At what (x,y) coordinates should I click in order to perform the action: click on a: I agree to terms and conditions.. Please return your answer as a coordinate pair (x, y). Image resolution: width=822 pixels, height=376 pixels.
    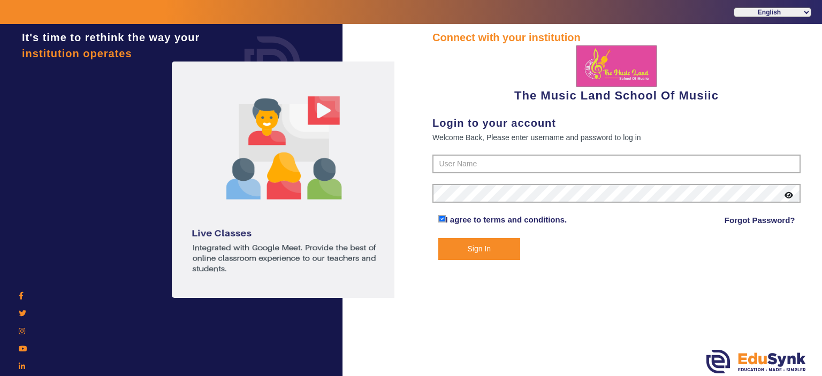
    Looking at the image, I should click on (506, 219).